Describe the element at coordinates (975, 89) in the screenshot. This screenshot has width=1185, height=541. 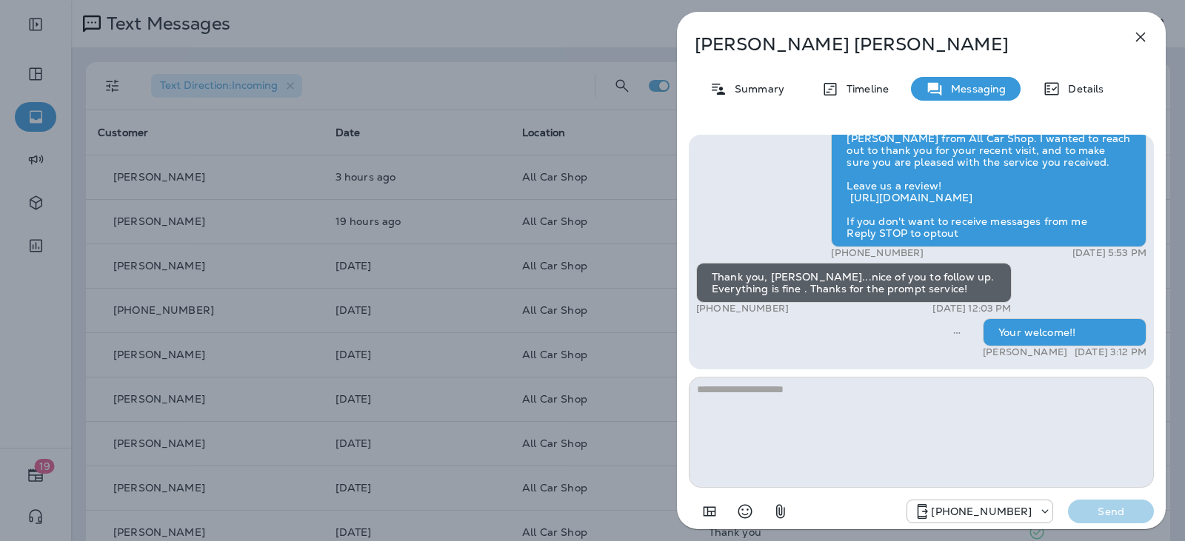
I see `p: Messaging` at that location.